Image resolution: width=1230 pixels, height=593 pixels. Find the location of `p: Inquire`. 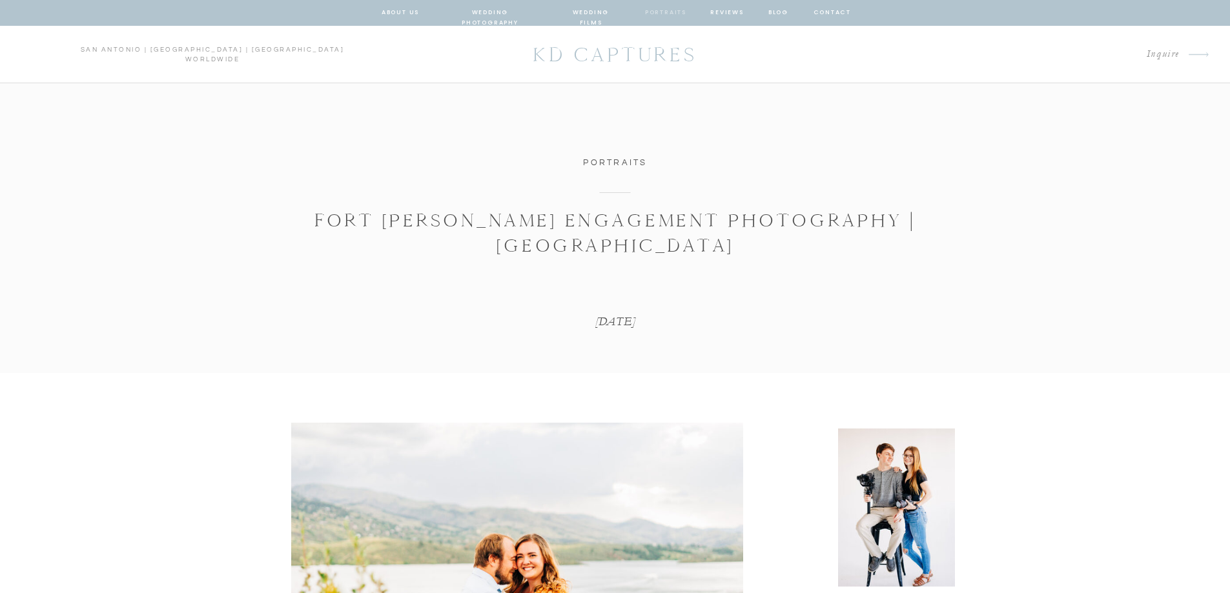

p: Inquire is located at coordinates (1045, 54).